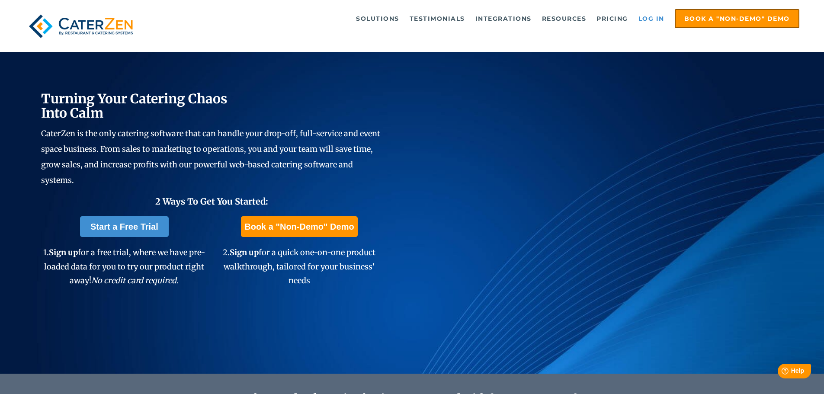  Describe the element at coordinates (378, 19) in the screenshot. I see `a: Solutions` at that location.